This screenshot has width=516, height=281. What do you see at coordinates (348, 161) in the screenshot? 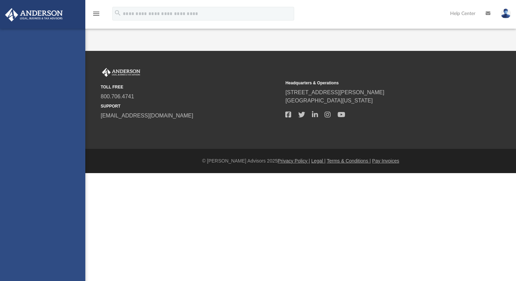
I see `a: Terms & Conditions |` at bounding box center [348, 161].